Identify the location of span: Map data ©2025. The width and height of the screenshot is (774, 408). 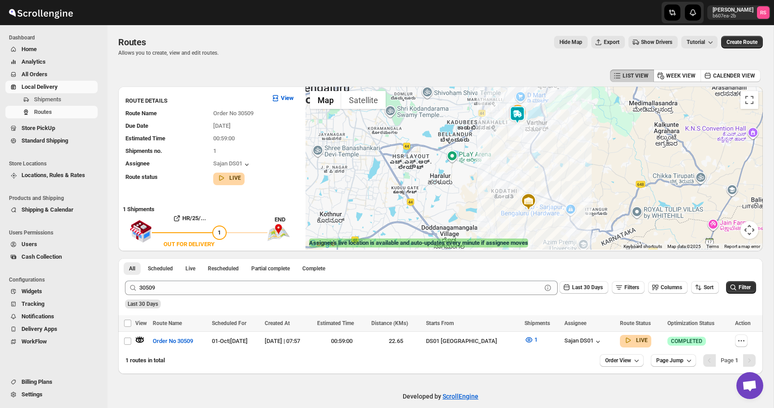
(684, 246).